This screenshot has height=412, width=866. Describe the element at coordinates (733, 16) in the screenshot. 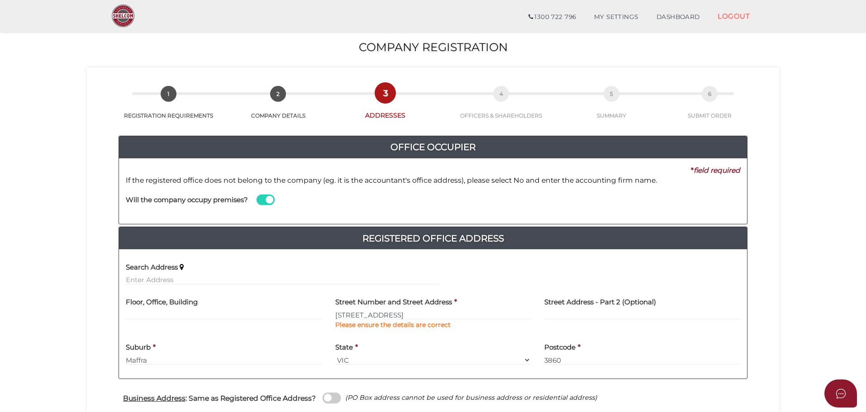

I see `a: LOGOUT` at that location.